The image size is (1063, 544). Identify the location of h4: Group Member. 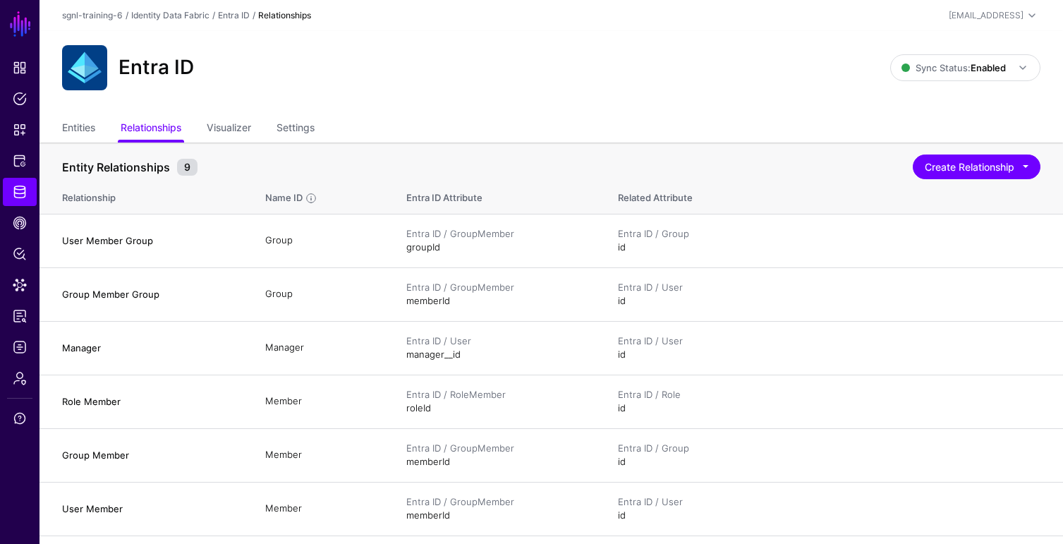
(150, 455).